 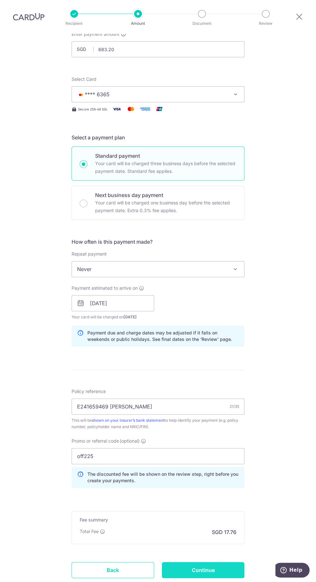 What do you see at coordinates (95, 34) in the screenshot?
I see `span: Enter payment amount` at bounding box center [95, 34].